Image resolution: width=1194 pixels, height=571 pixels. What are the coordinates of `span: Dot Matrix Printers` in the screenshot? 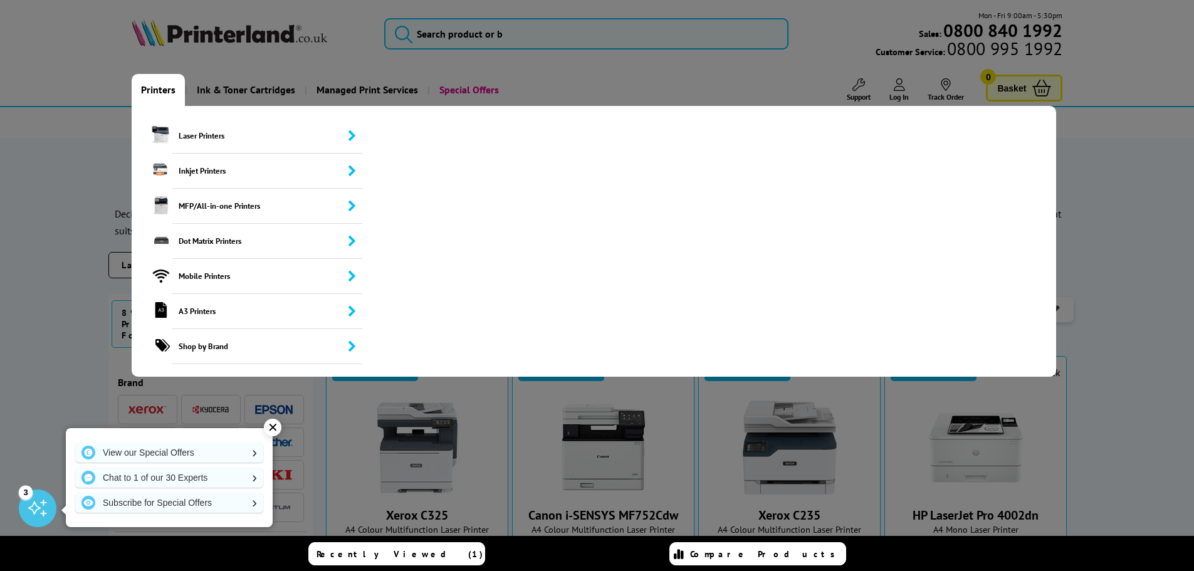 It's located at (268, 241).